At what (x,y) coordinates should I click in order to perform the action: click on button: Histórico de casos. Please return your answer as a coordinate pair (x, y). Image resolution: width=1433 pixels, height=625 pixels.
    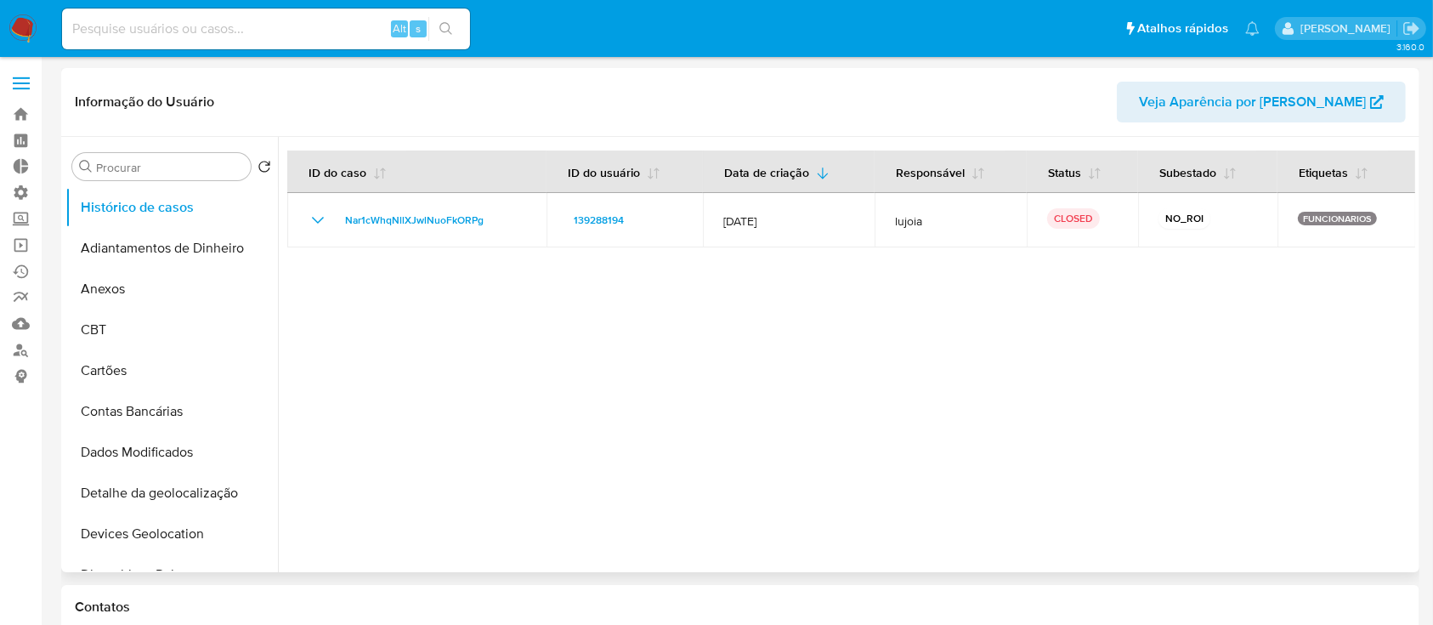
    Looking at the image, I should click on (172, 207).